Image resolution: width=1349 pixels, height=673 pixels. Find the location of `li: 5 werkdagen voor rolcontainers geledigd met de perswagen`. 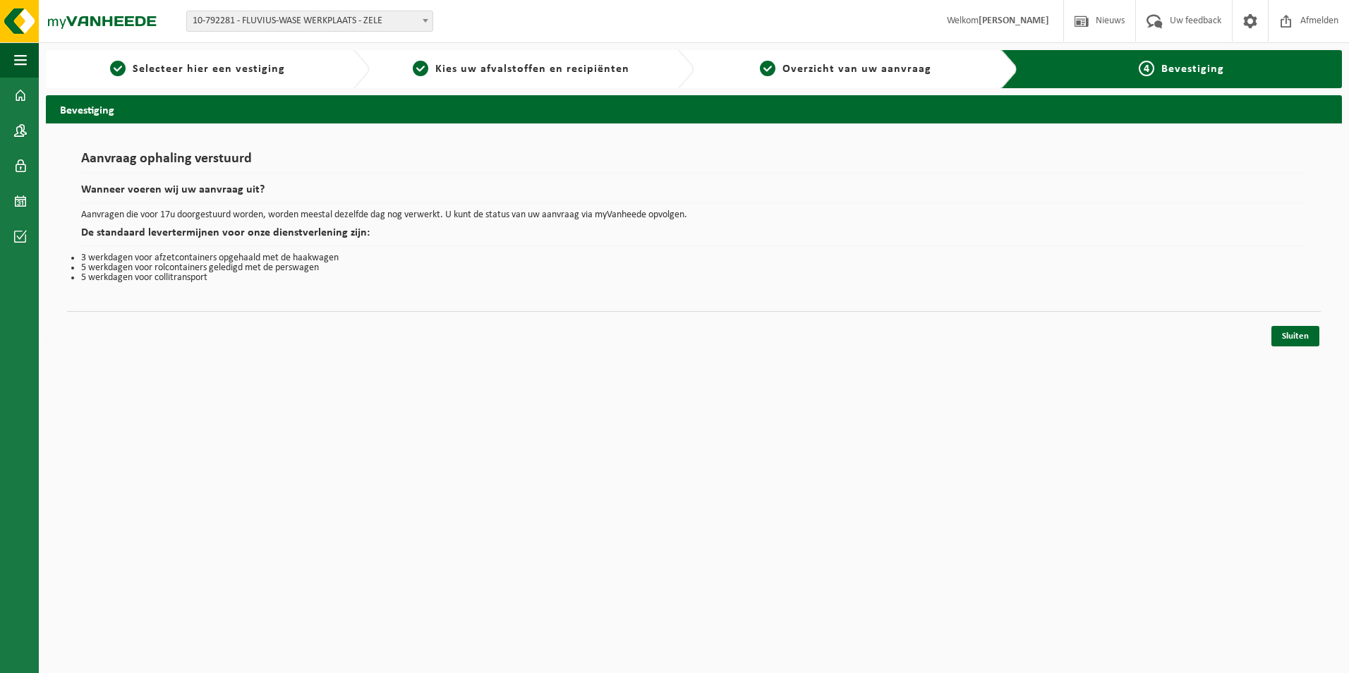

li: 5 werkdagen voor rolcontainers geledigd met de perswagen is located at coordinates (694, 268).